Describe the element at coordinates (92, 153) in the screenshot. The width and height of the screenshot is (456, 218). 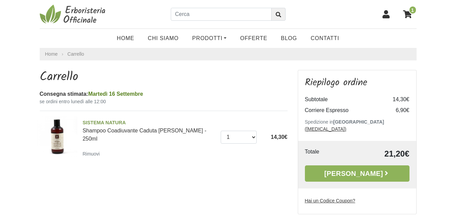
I see `a: Rimuovi` at that location.